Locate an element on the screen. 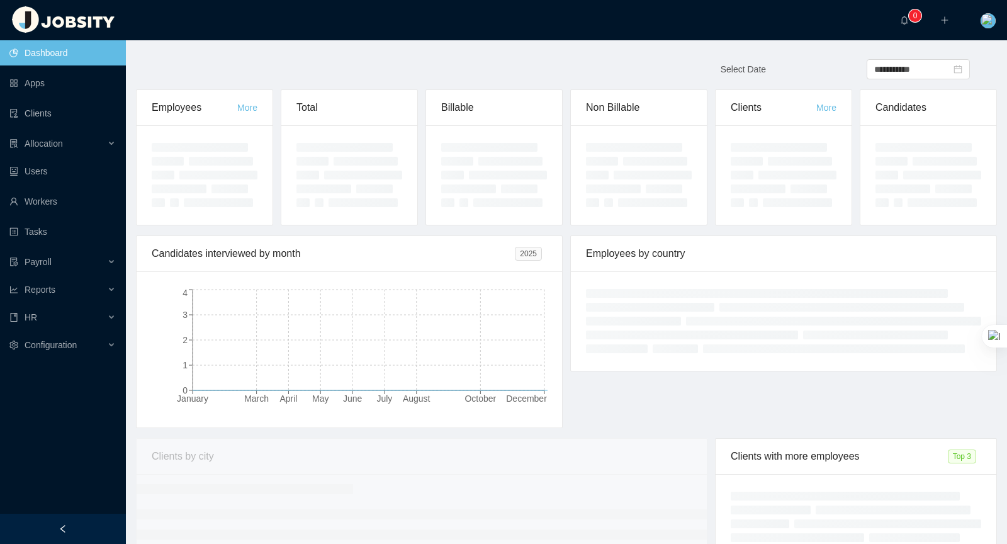 The width and height of the screenshot is (1007, 544). div: Employees is located at coordinates (194, 108).